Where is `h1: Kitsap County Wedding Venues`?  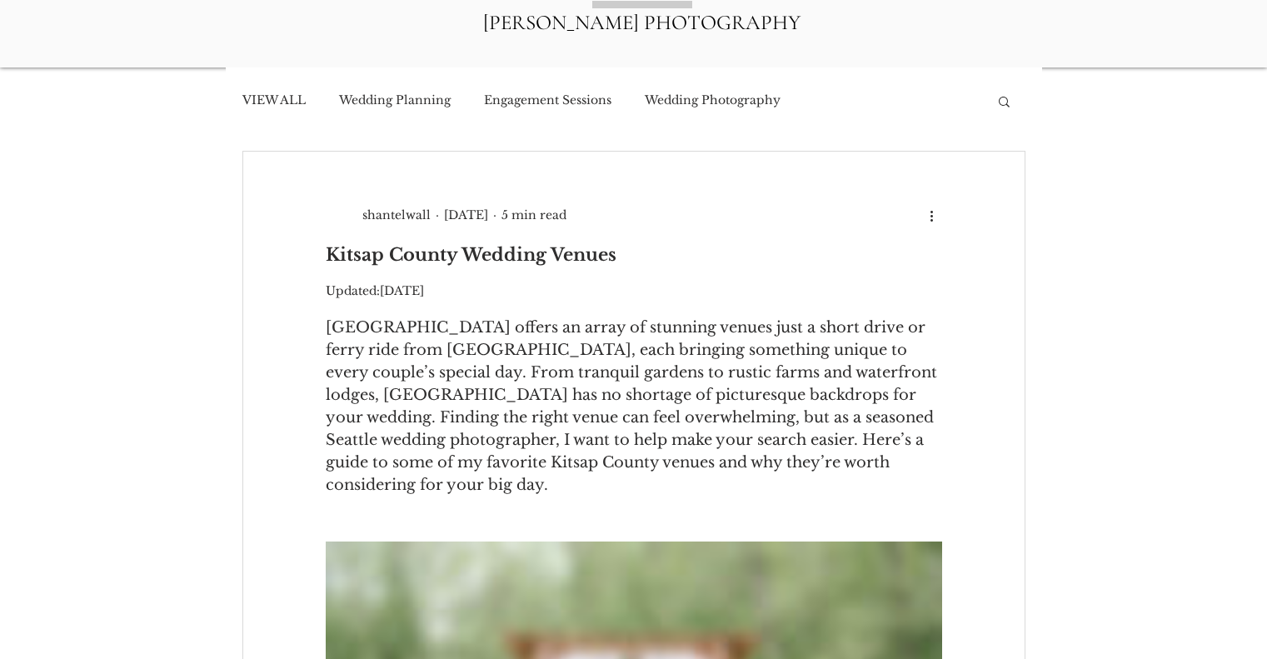
h1: Kitsap County Wedding Venues is located at coordinates (634, 255).